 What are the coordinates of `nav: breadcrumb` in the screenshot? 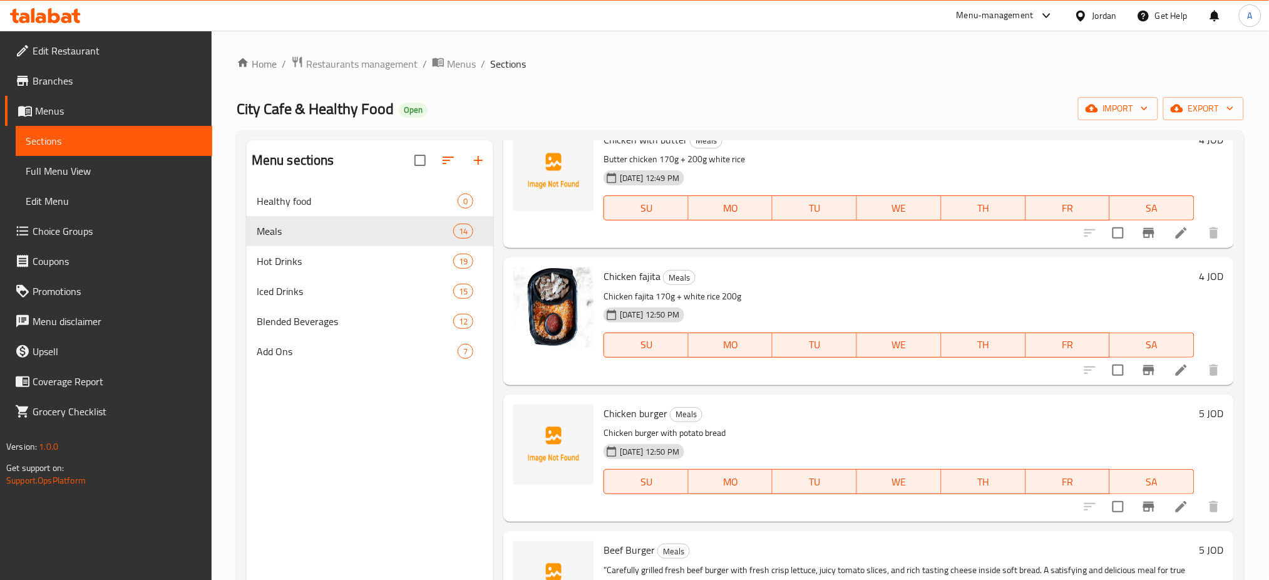 It's located at (740, 64).